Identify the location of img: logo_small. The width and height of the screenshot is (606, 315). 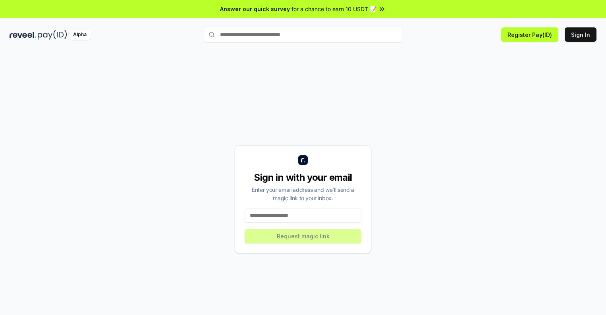
(303, 160).